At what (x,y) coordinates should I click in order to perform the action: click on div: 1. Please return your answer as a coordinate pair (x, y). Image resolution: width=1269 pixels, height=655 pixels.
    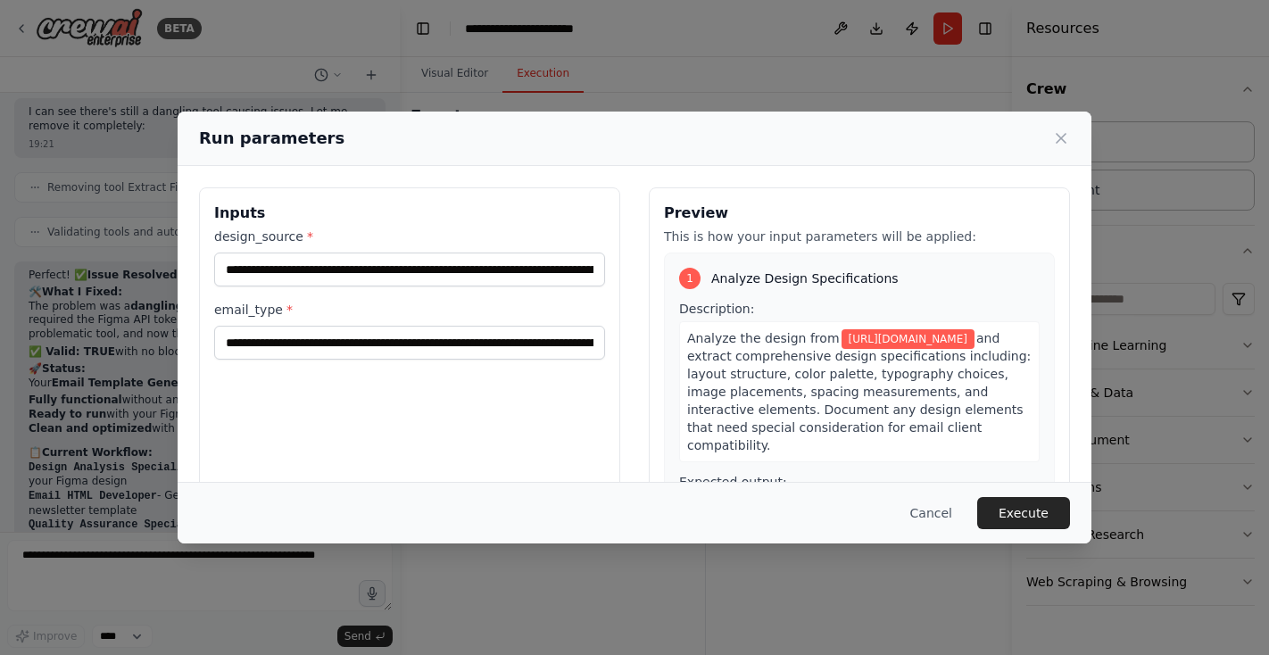
    Looking at the image, I should click on (690, 279).